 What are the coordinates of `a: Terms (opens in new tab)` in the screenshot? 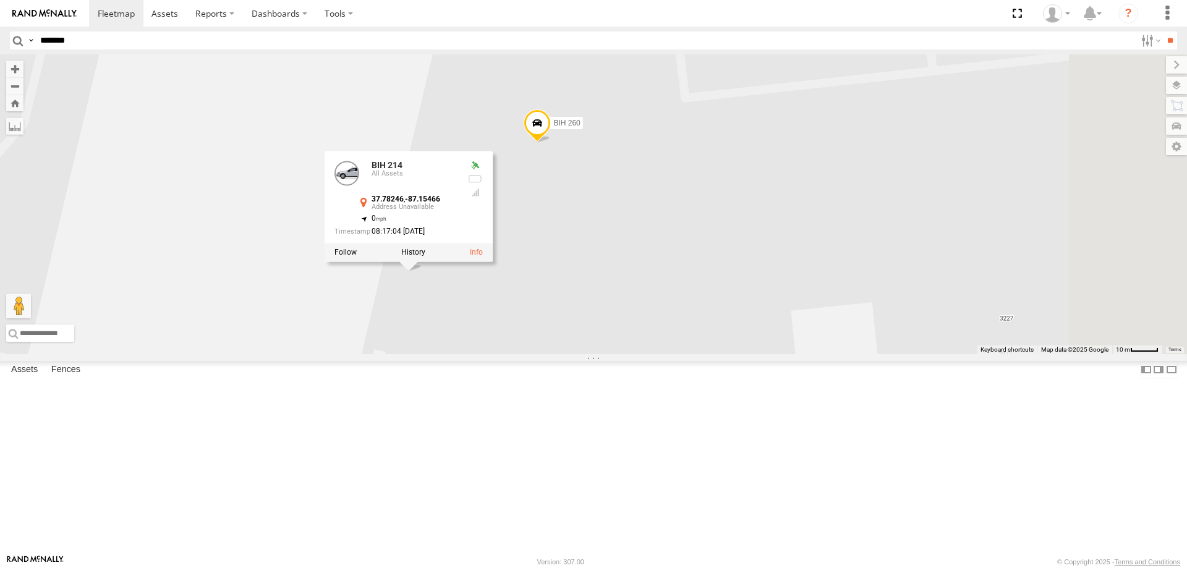 It's located at (1175, 350).